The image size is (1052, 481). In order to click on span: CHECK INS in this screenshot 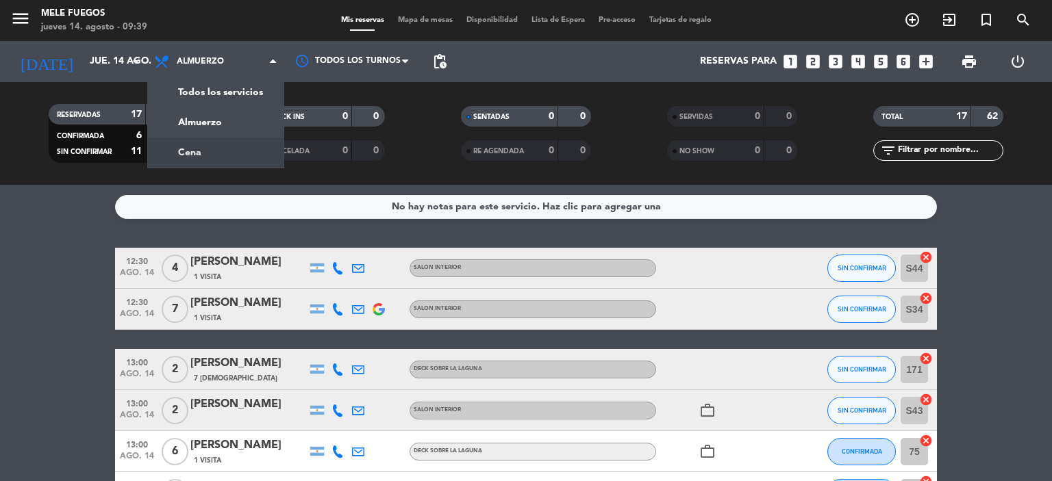, I will do `click(286, 117)`.